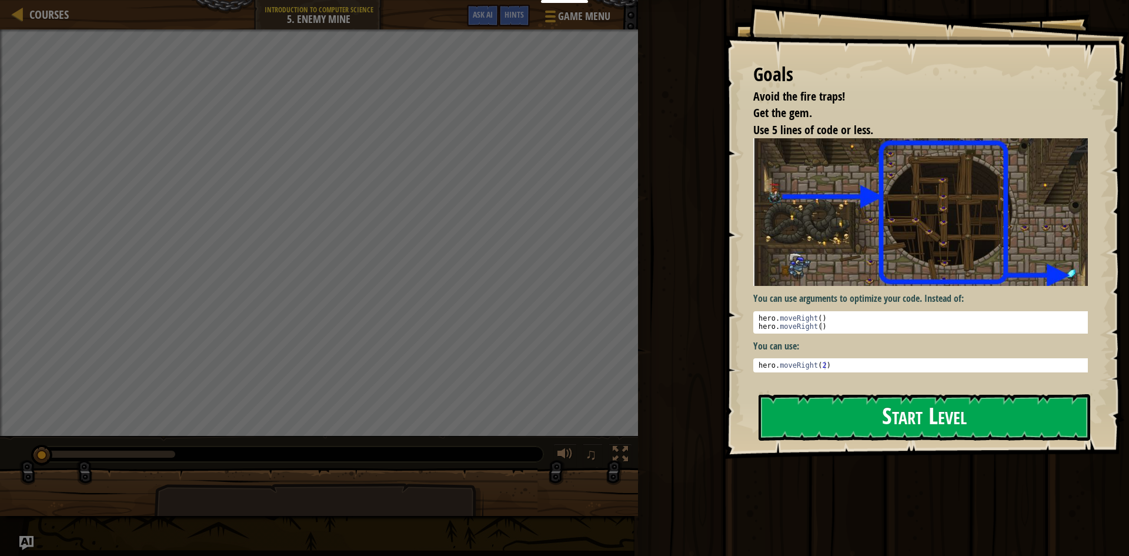 This screenshot has height=556, width=1129. What do you see at coordinates (925, 298) in the screenshot?
I see `p: You can use arguments to optimize your code. Instead of:` at bounding box center [925, 298].